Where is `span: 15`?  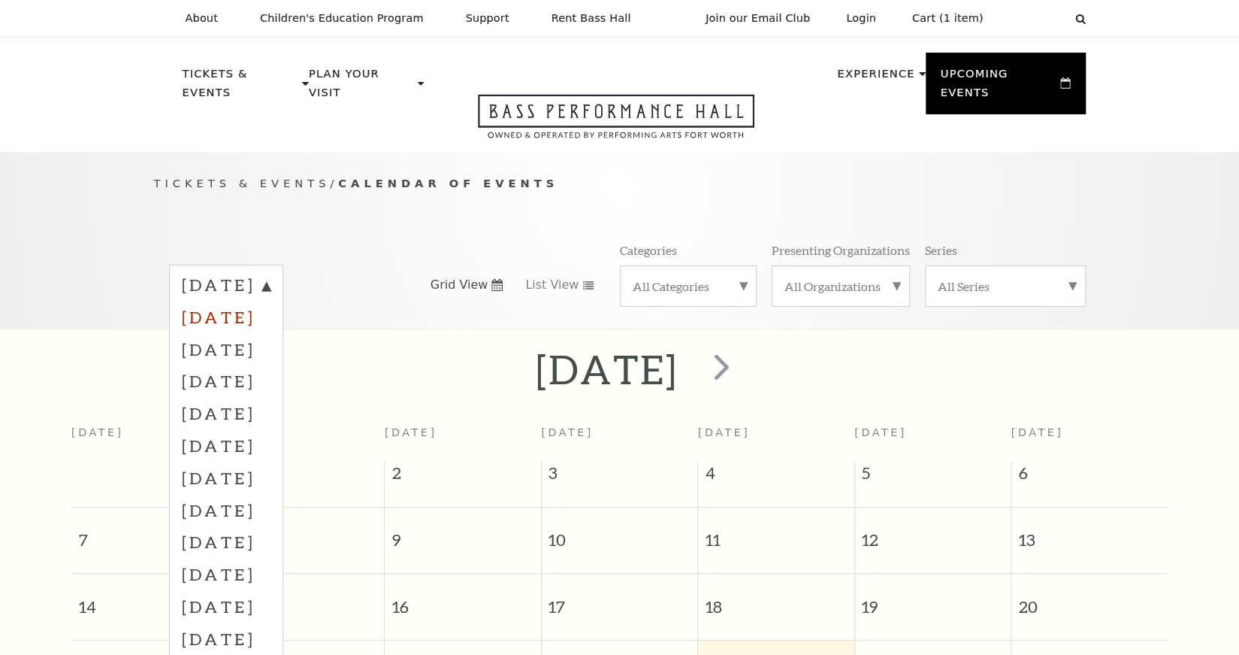
span: 15 is located at coordinates (306, 599).